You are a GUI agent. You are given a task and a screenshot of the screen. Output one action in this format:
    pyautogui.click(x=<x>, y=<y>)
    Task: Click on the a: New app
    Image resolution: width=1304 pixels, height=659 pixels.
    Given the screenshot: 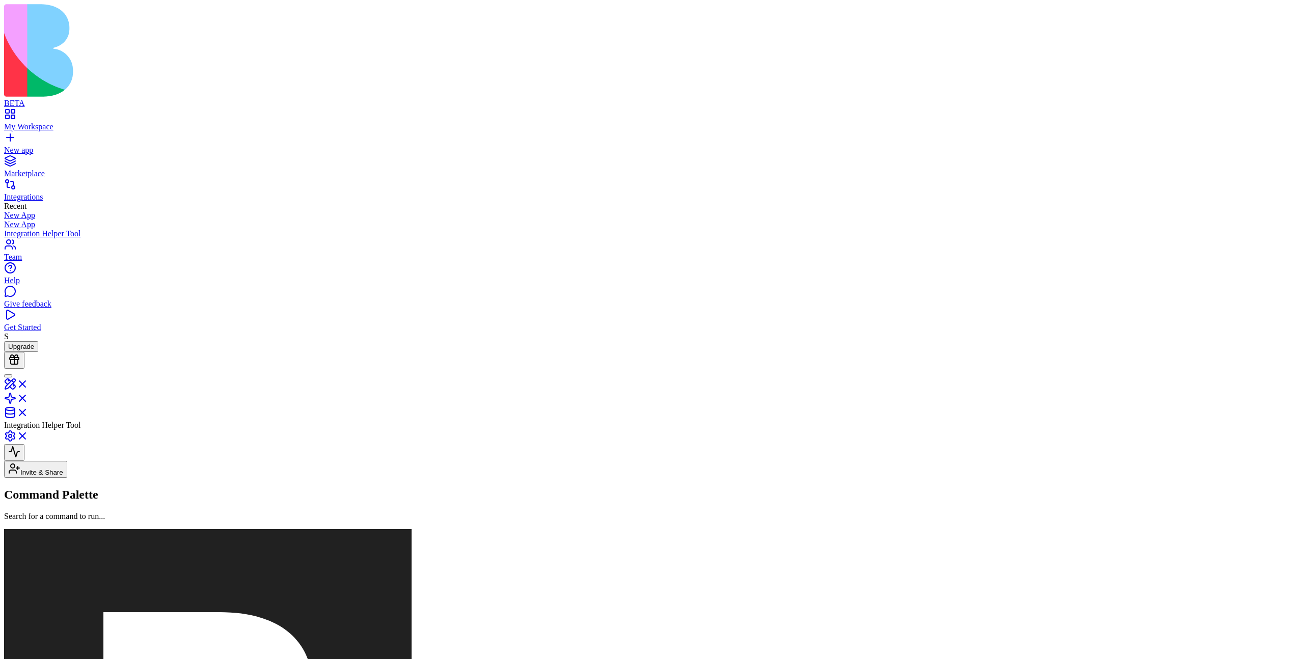 What is the action you would take?
    pyautogui.click(x=652, y=146)
    